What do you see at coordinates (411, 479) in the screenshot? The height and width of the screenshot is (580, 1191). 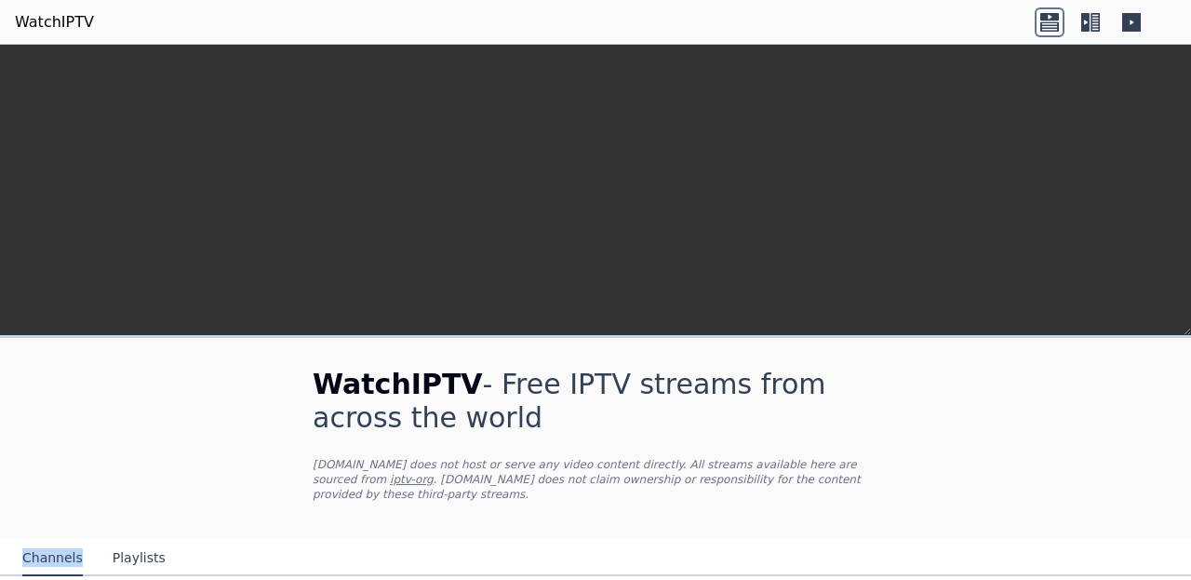 I see `a: iptv-org` at bounding box center [411, 479].